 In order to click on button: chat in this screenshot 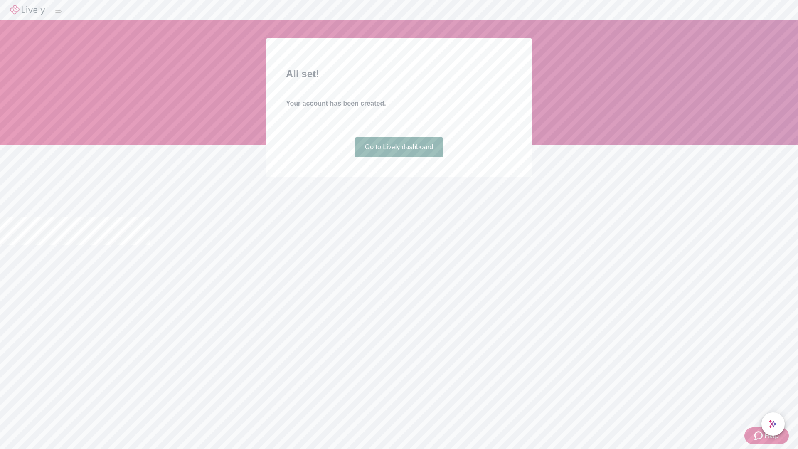, I will do `click(773, 424)`.